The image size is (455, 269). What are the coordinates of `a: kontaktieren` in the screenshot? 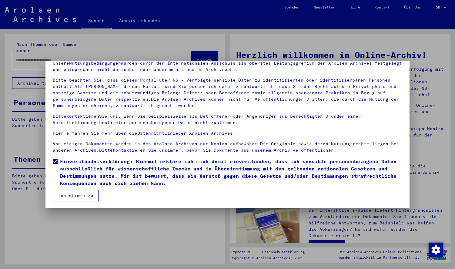 It's located at (83, 116).